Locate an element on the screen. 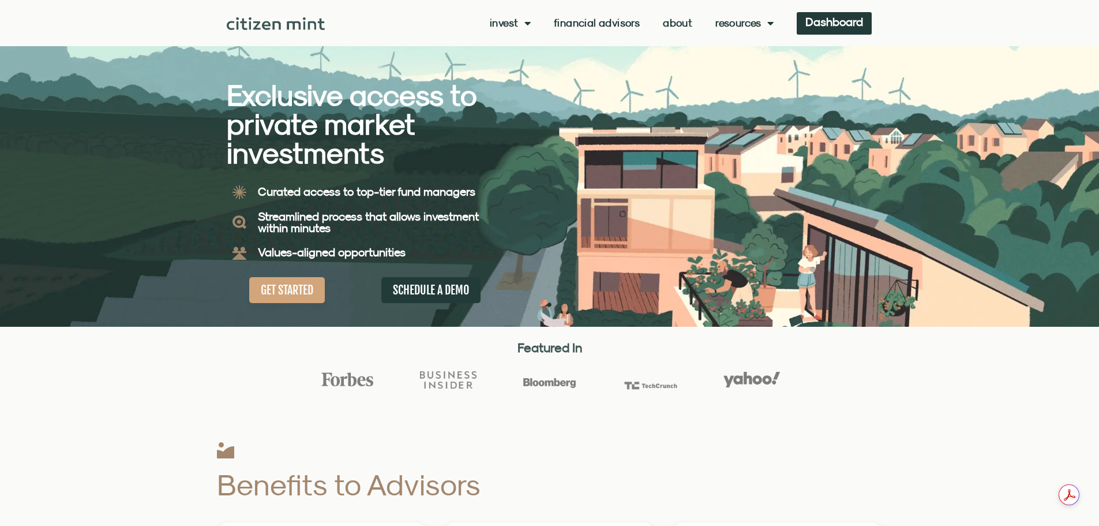 The height and width of the screenshot is (526, 1099). span: SCHEDULE A DEMO is located at coordinates (431, 290).